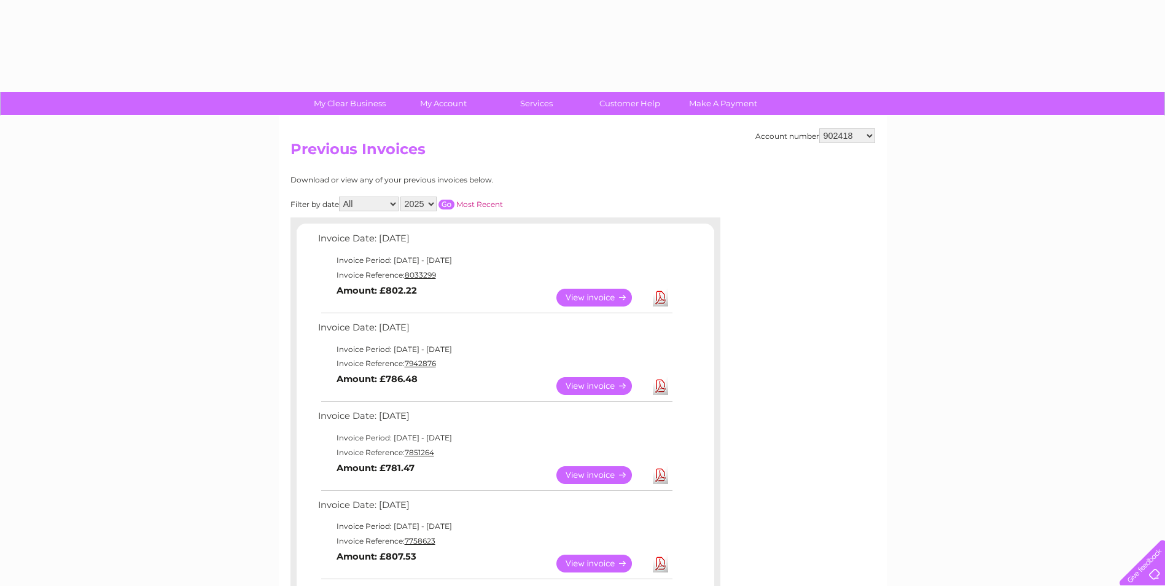 The width and height of the screenshot is (1165, 586). What do you see at coordinates (376, 556) in the screenshot?
I see `b: Amount: £807.53` at bounding box center [376, 556].